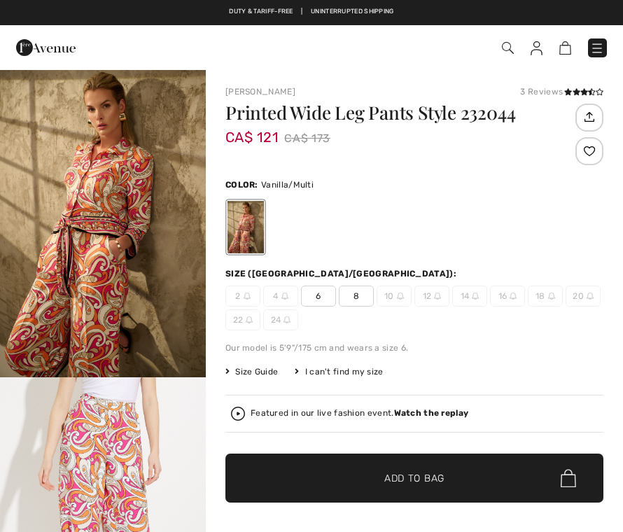 The width and height of the screenshot is (623, 532). I want to click on span: 16, so click(507, 296).